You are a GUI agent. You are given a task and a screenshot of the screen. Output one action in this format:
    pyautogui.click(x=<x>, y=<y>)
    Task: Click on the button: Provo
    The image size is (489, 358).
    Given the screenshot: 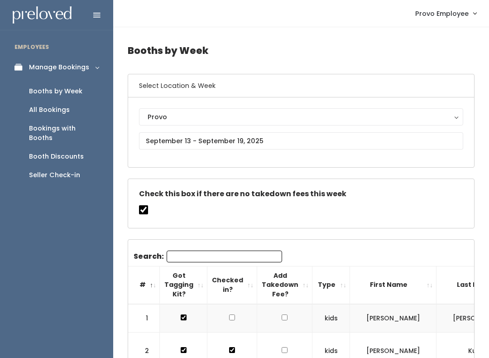 What is the action you would take?
    pyautogui.click(x=301, y=117)
    